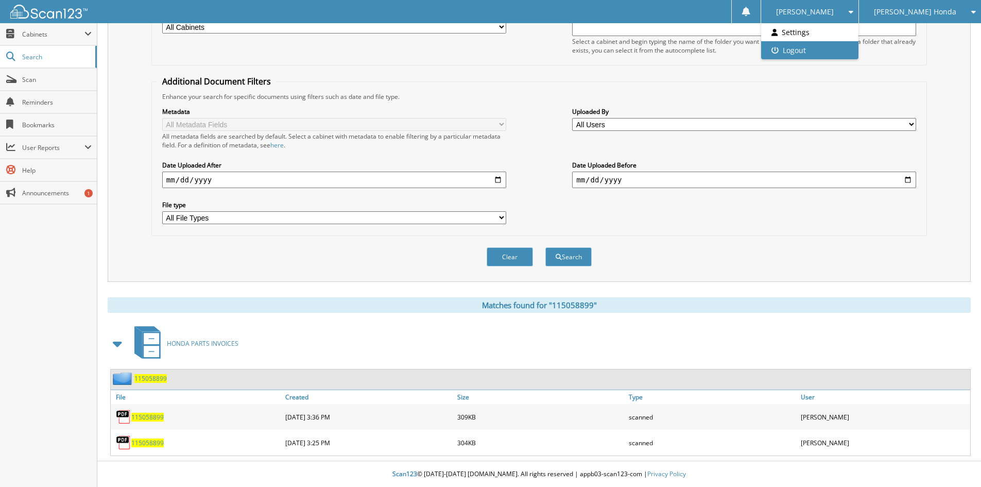 Image resolution: width=981 pixels, height=487 pixels. Describe the element at coordinates (334, 180) in the screenshot. I see `input: start` at that location.